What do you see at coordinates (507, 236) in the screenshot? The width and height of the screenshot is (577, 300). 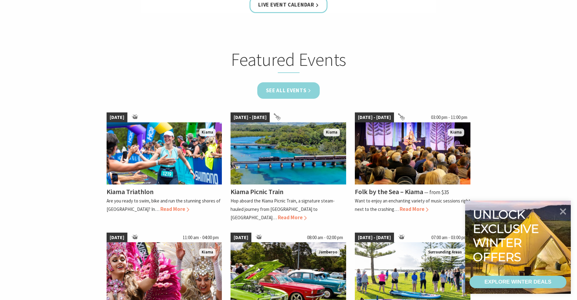 I see `div: Unlock exclusive winter offers` at bounding box center [507, 236].